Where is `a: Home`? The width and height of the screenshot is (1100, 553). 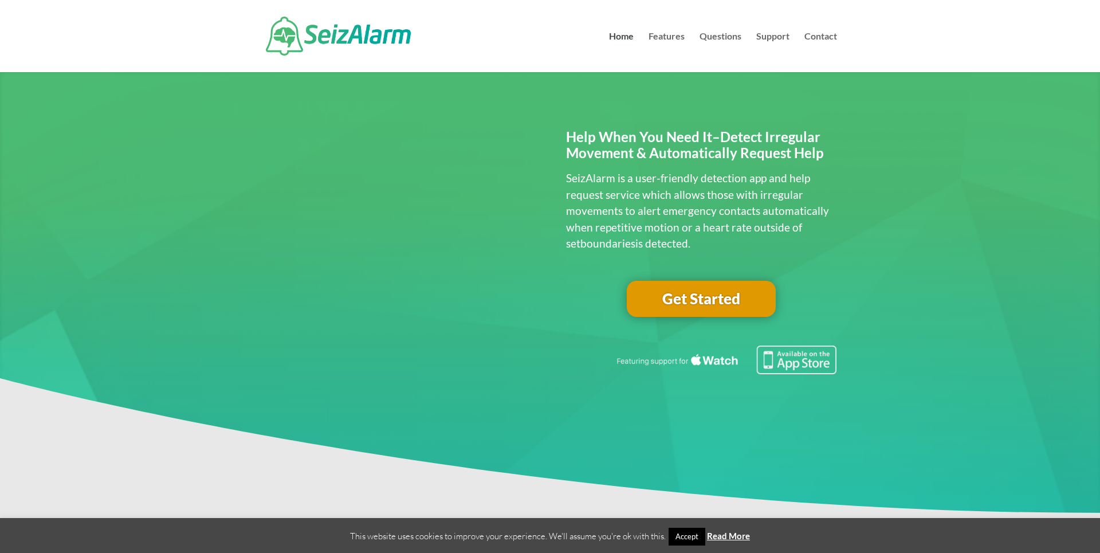 a: Home is located at coordinates (621, 52).